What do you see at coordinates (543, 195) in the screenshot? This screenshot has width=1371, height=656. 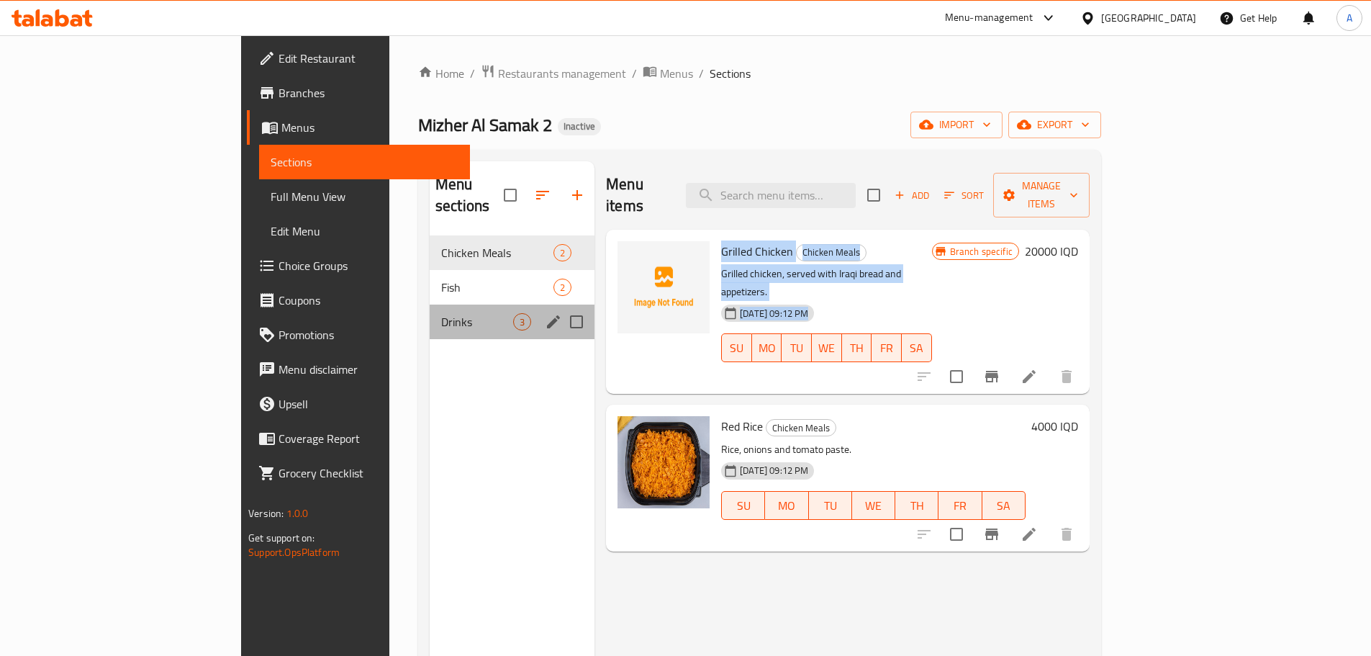 I see `span: Sort sections` at bounding box center [543, 195].